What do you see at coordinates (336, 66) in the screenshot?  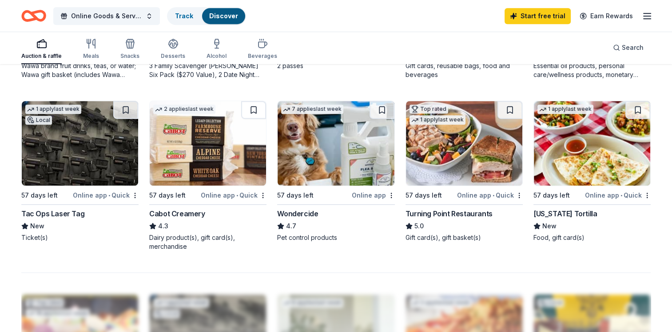 I see `div: 2 passes` at bounding box center [336, 66].